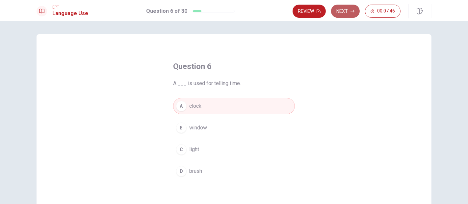  Describe the element at coordinates (195, 106) in the screenshot. I see `span: clock` at that location.